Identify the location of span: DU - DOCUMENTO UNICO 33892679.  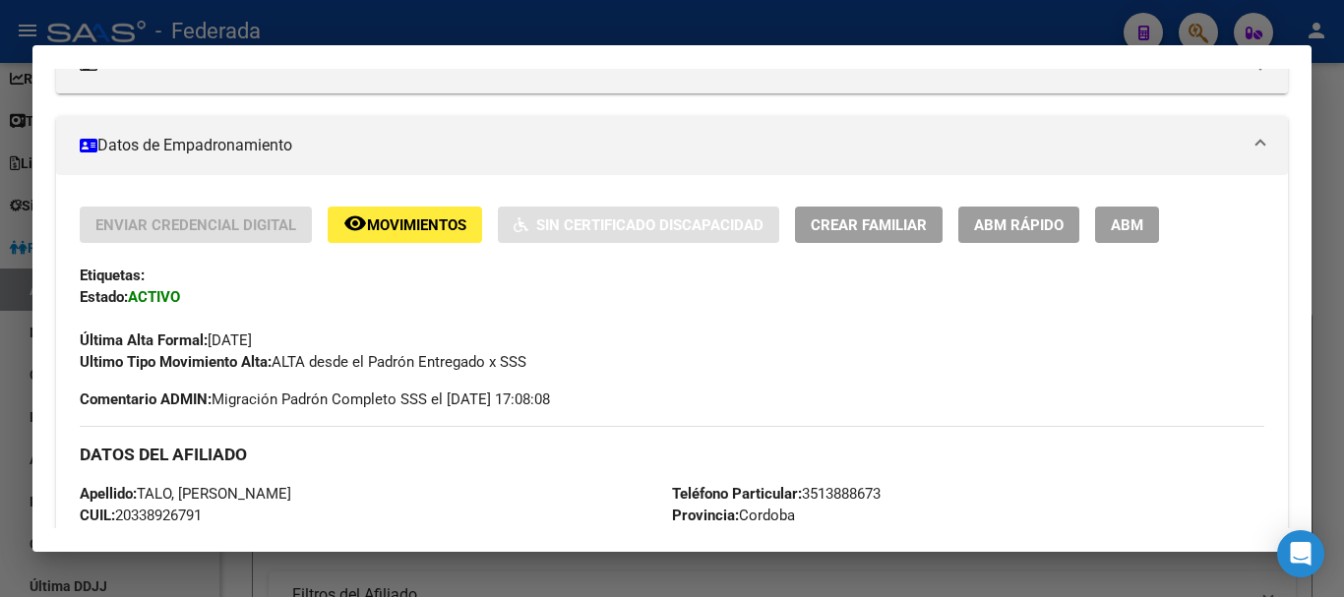
(237, 537).